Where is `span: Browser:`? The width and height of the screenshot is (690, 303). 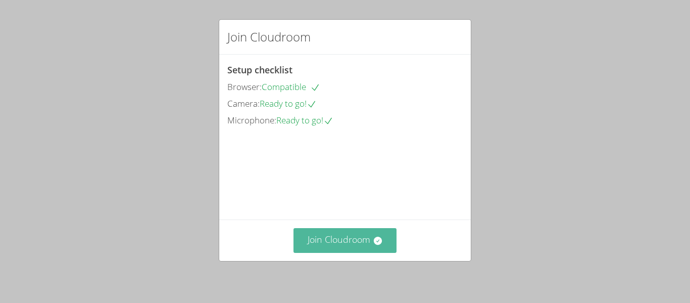 span: Browser: is located at coordinates (245, 86).